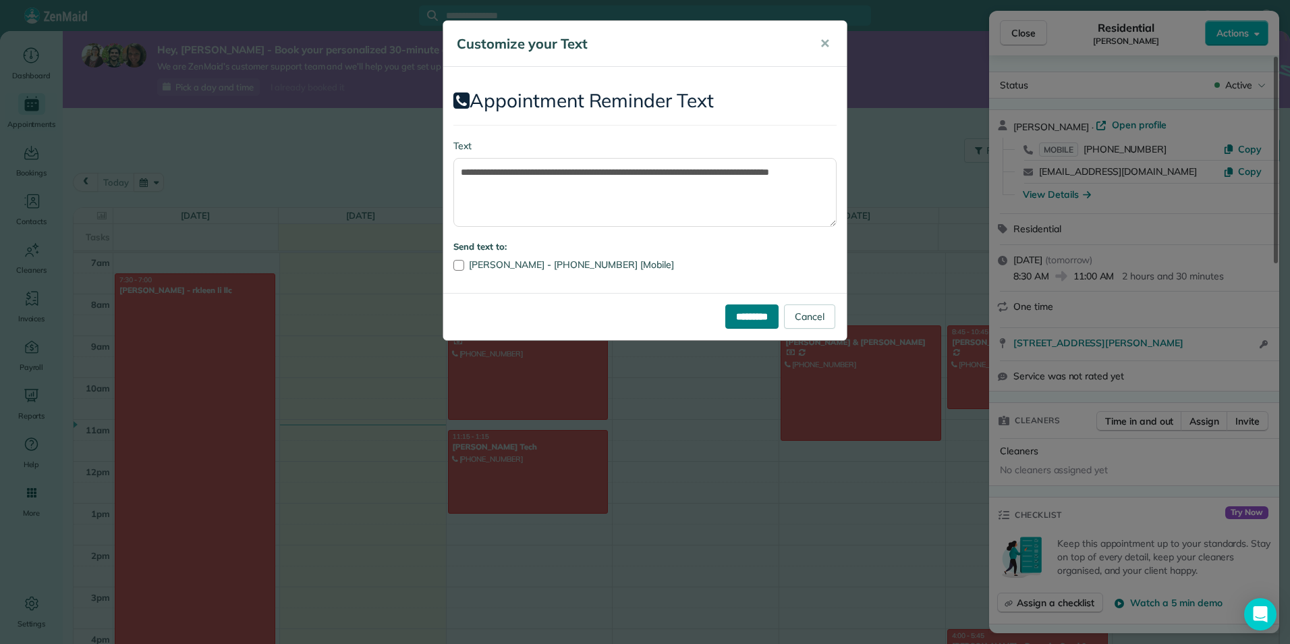 The image size is (1290, 644). I want to click on div: Open Intercom Messenger, so click(1260, 614).